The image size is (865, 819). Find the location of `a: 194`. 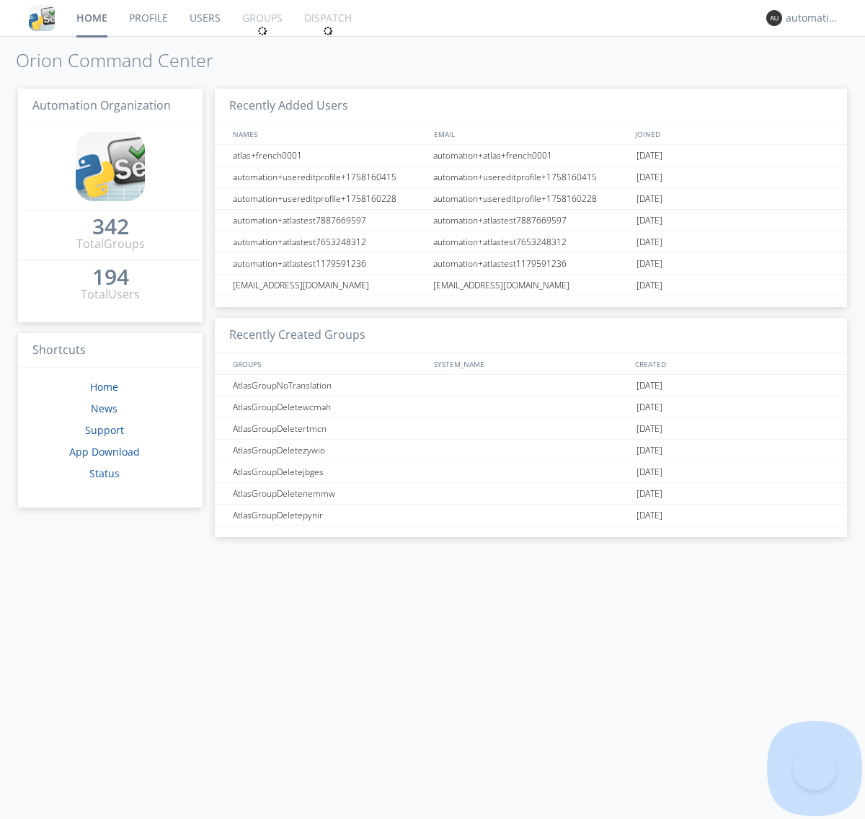

a: 194 is located at coordinates (110, 278).